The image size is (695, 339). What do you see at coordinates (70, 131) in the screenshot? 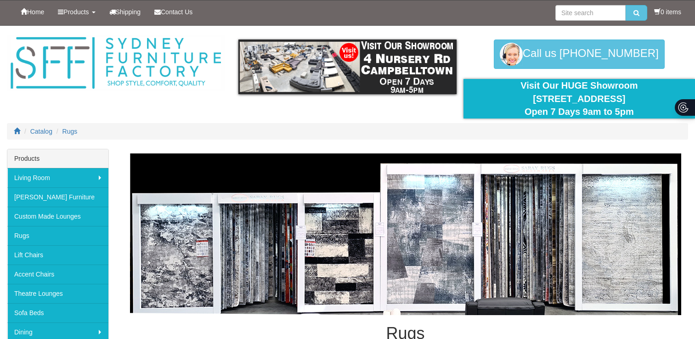
I see `span: Rugs` at bounding box center [70, 131].